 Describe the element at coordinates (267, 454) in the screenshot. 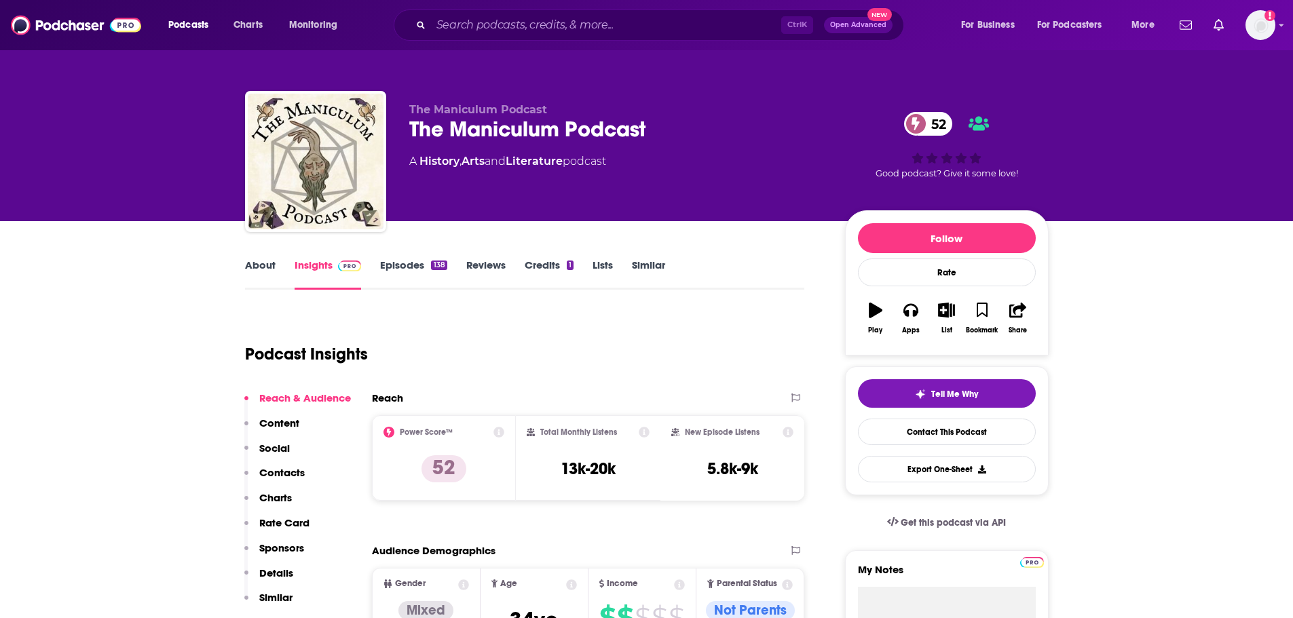

I see `button: Social` at that location.